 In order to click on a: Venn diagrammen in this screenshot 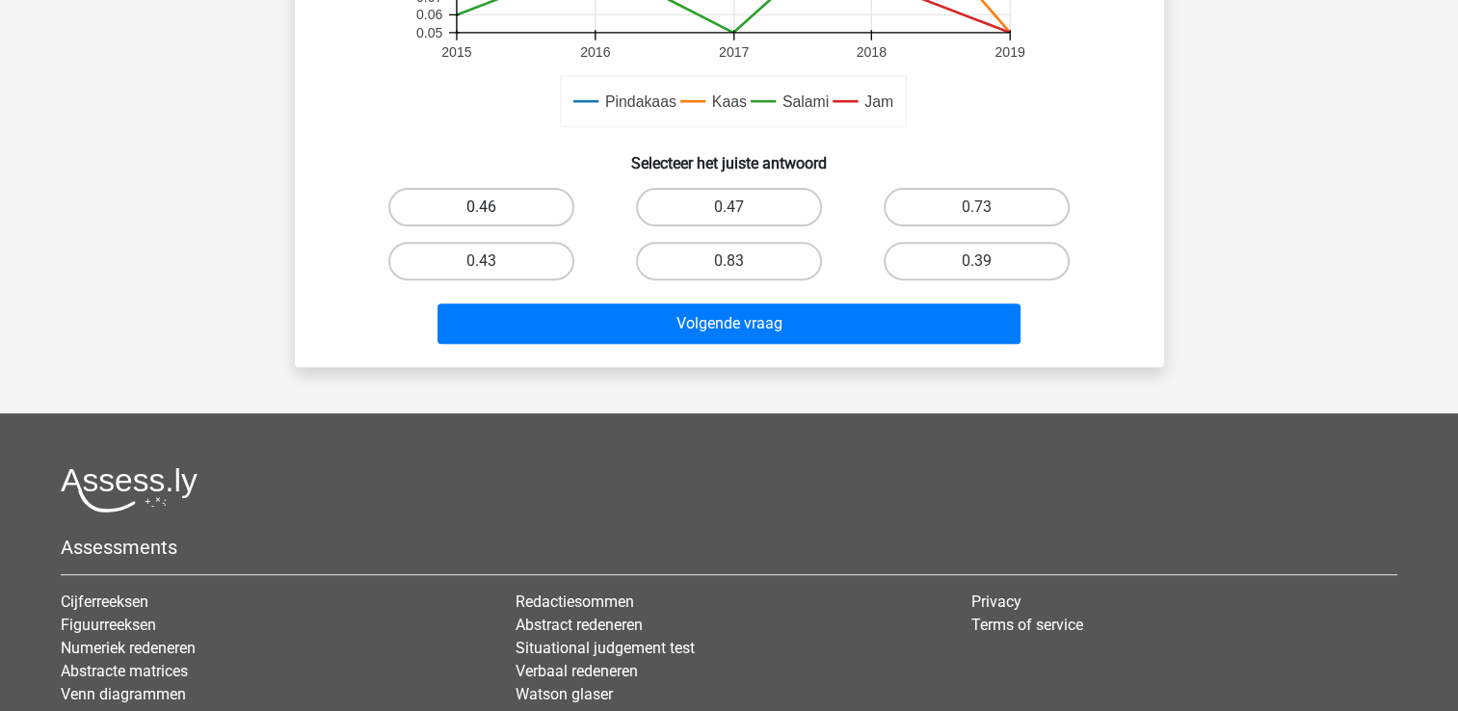, I will do `click(123, 694)`.